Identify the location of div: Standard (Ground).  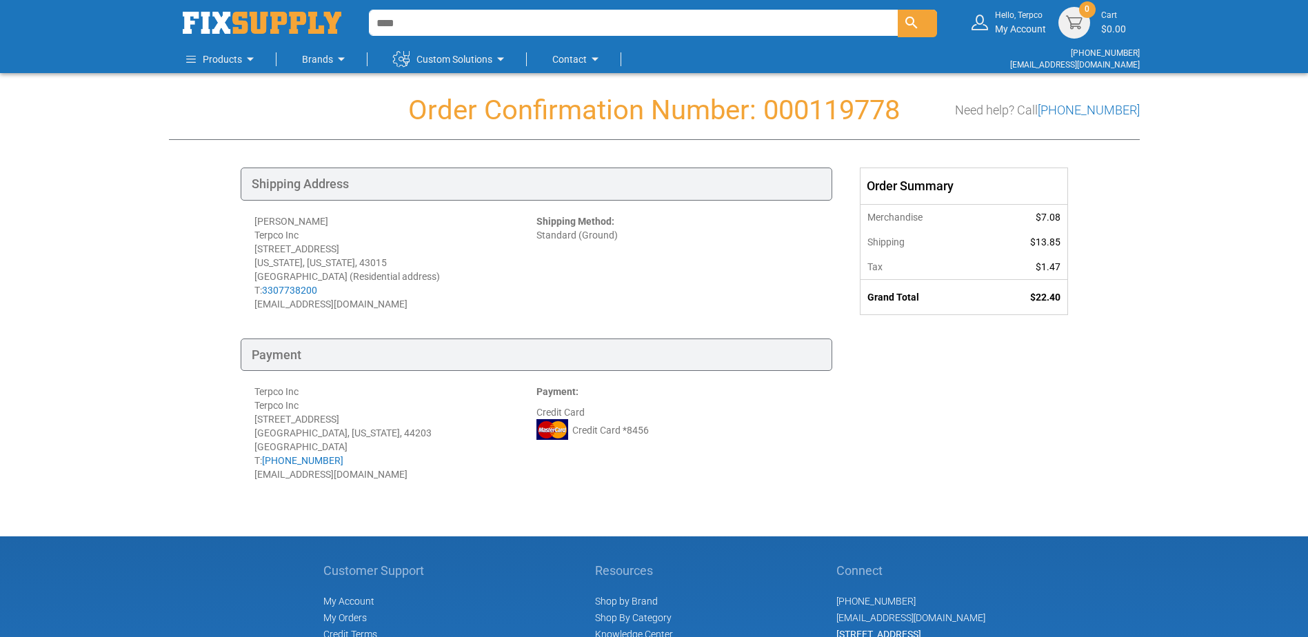
(677, 263).